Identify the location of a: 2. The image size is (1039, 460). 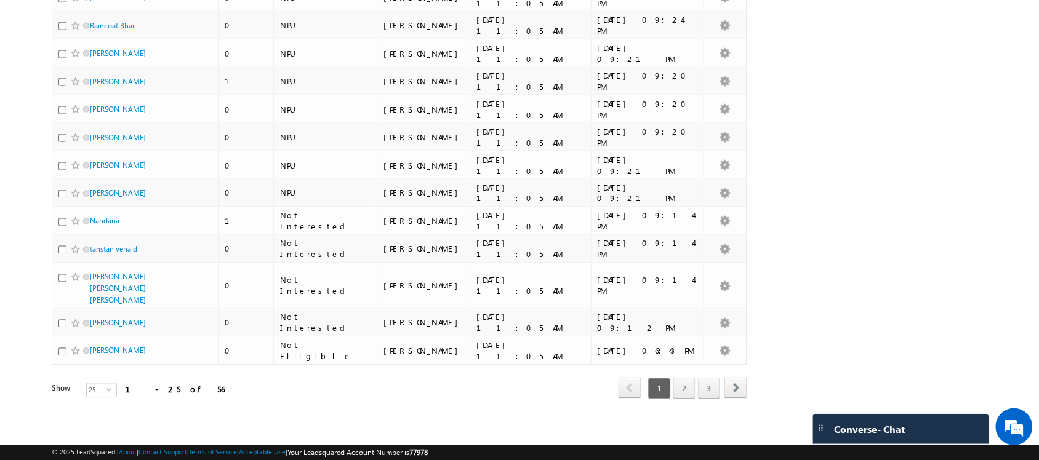
(684, 389).